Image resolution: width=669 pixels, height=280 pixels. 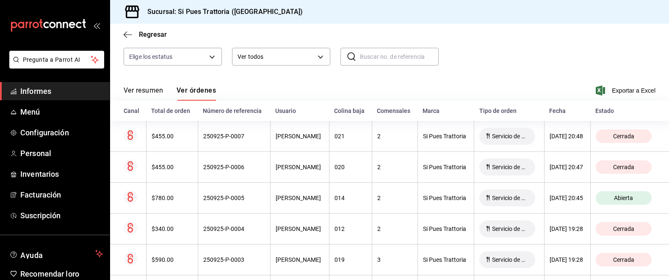 I want to click on button: Regresar, so click(x=145, y=34).